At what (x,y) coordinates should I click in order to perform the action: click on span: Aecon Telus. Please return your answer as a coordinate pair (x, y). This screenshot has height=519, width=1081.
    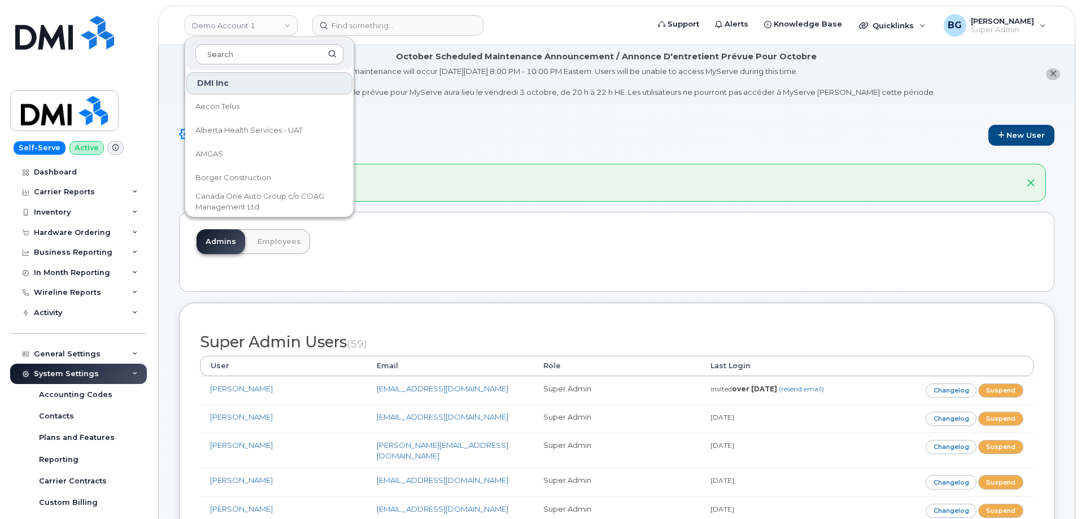
    Looking at the image, I should click on (217, 107).